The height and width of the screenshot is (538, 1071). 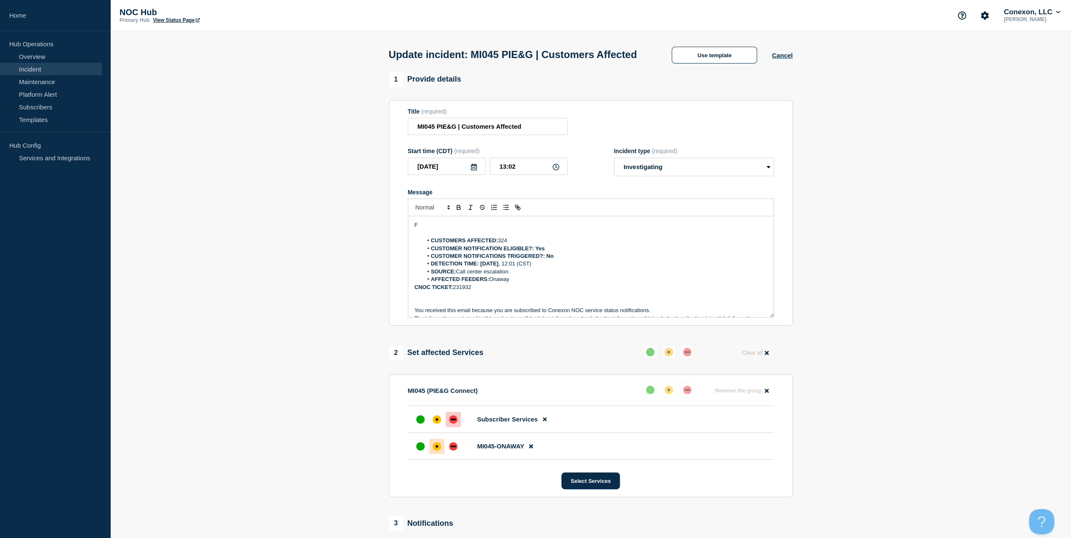 What do you see at coordinates (506, 208) in the screenshot?
I see `button: Toggle bulleted list` at bounding box center [506, 208].